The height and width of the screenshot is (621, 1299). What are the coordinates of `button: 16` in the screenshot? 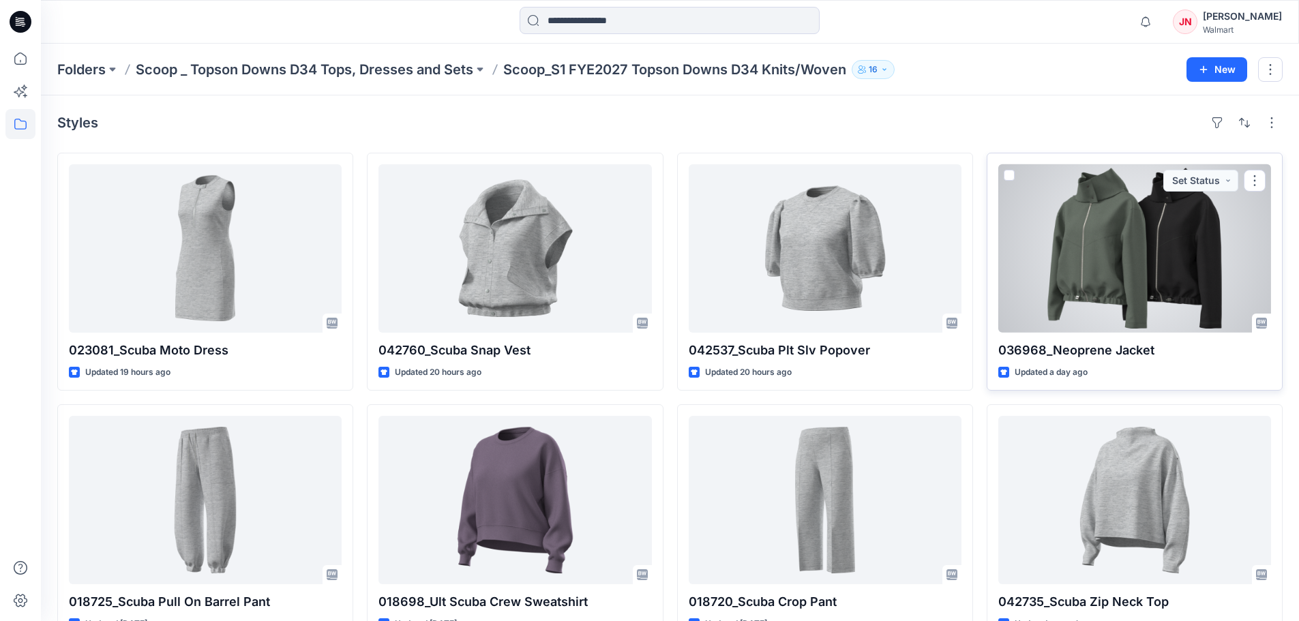 It's located at (873, 70).